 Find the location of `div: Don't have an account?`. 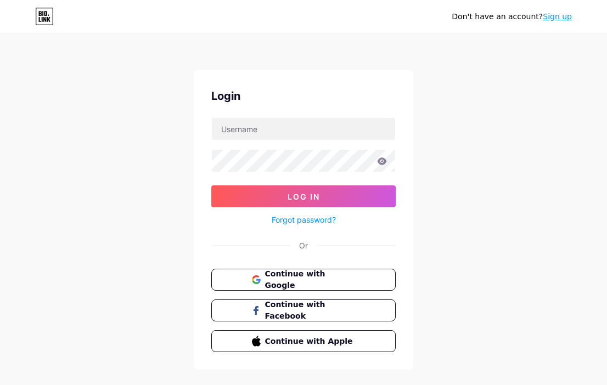

div: Don't have an account? is located at coordinates (511, 16).